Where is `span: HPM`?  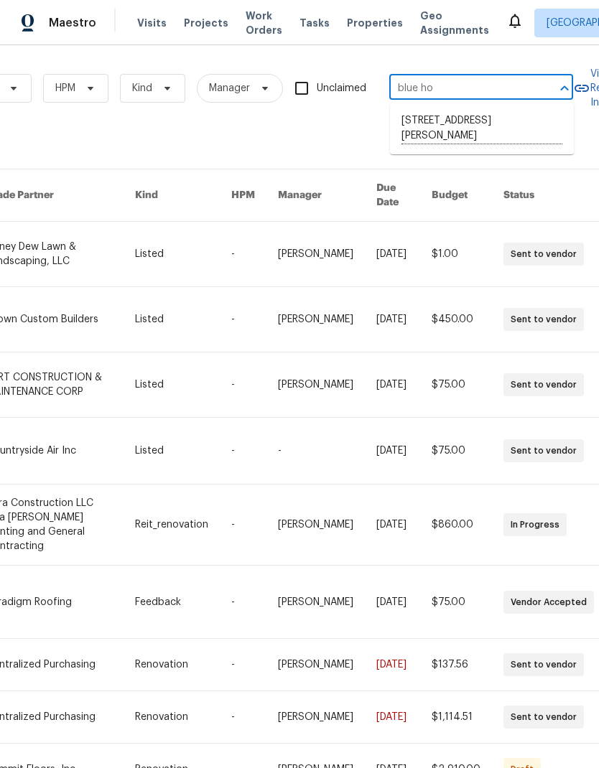
span: HPM is located at coordinates (65, 88).